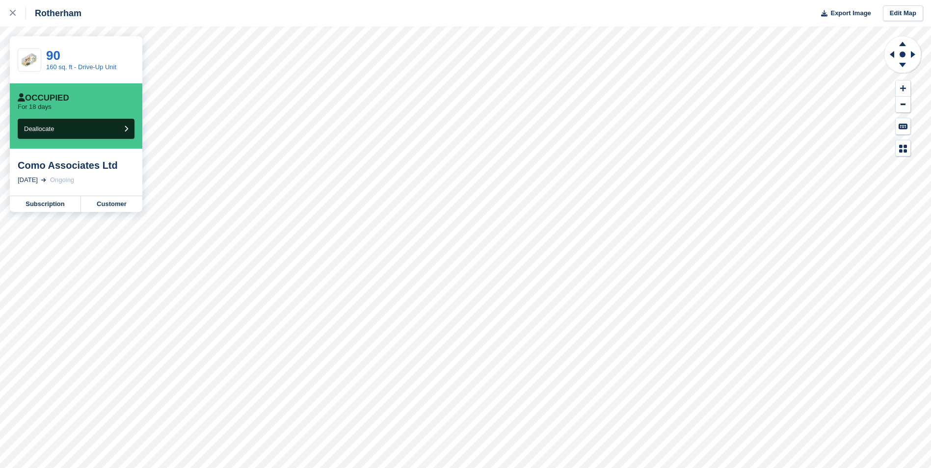 The height and width of the screenshot is (468, 931). What do you see at coordinates (111, 204) in the screenshot?
I see `a: Customer` at bounding box center [111, 204].